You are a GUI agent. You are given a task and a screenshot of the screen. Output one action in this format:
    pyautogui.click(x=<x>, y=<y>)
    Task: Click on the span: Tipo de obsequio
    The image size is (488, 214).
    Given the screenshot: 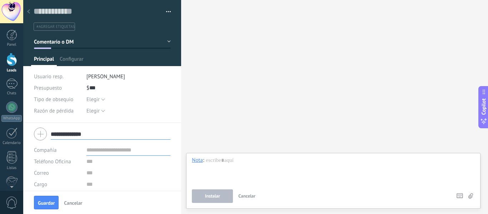 What is the action you would take?
    pyautogui.click(x=54, y=99)
    